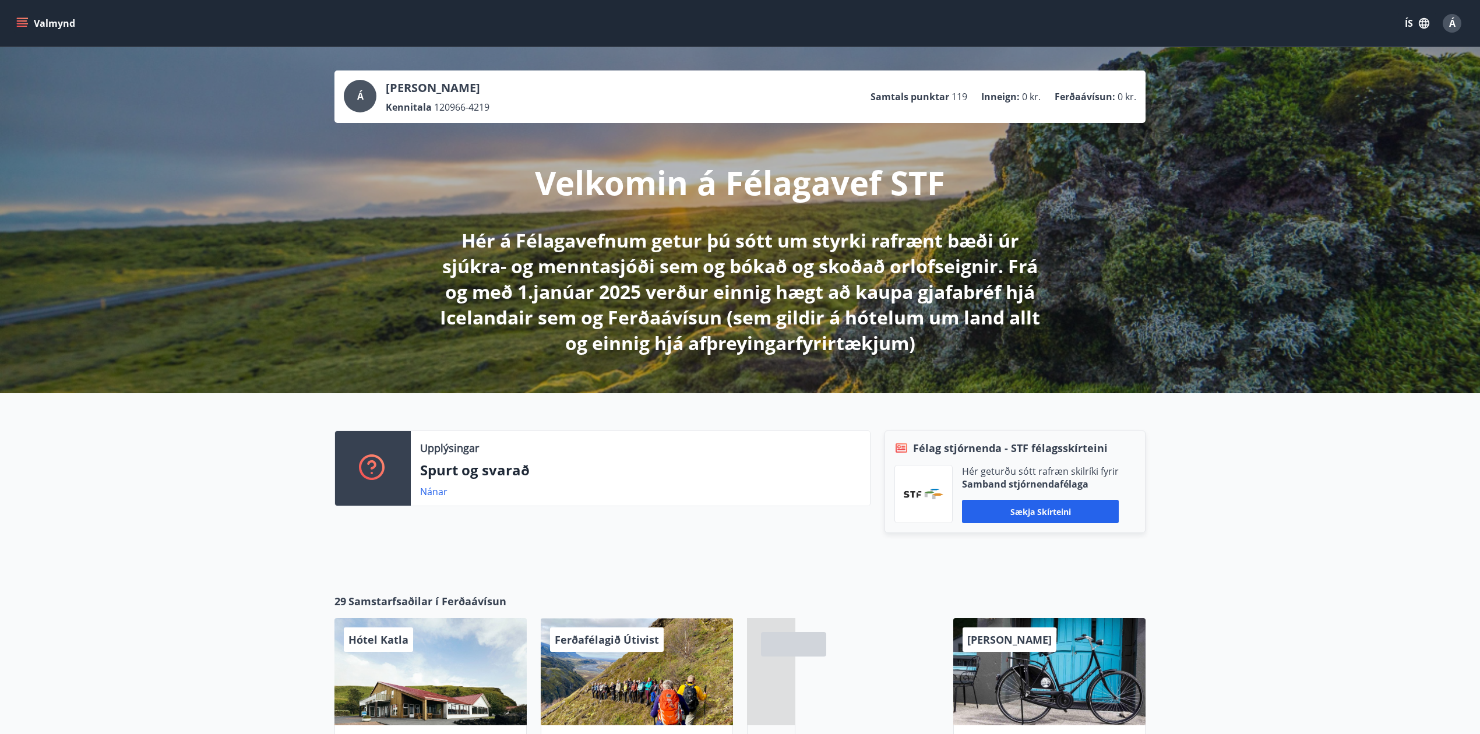 Image resolution: width=1480 pixels, height=734 pixels. What do you see at coordinates (1040, 471) in the screenshot?
I see `p: Hér geturðu sótt rafræn skilríki fyrir` at bounding box center [1040, 471].